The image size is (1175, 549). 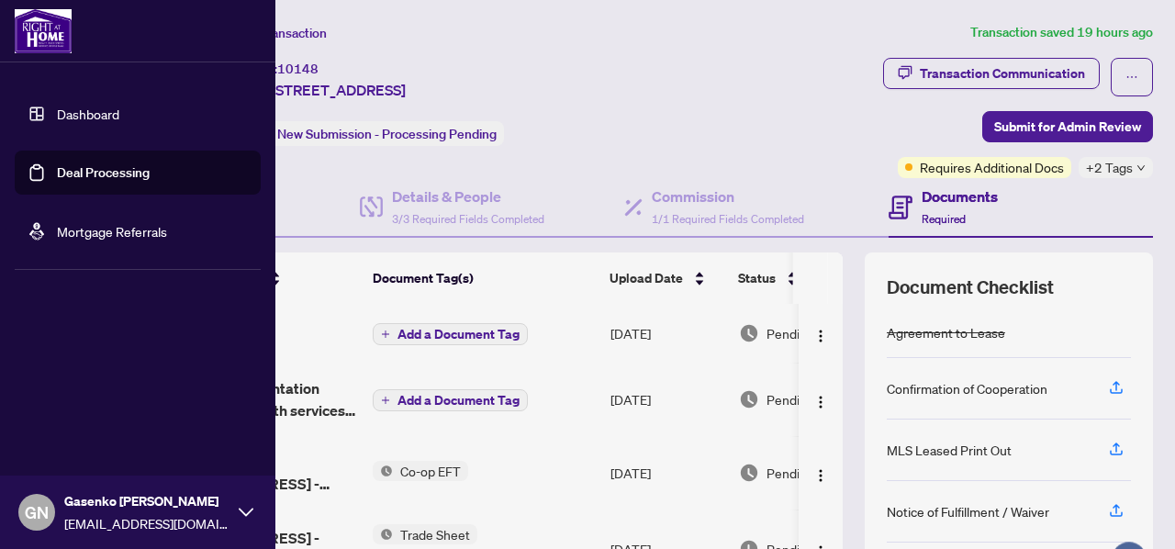 What do you see at coordinates (1068, 127) in the screenshot?
I see `span: Submit for Admin Review` at bounding box center [1068, 127].